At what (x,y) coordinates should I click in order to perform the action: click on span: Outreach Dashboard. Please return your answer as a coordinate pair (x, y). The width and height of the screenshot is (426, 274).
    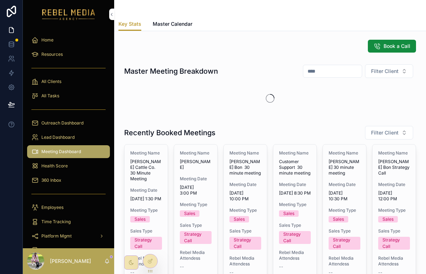
    Looking at the image, I should click on (62, 123).